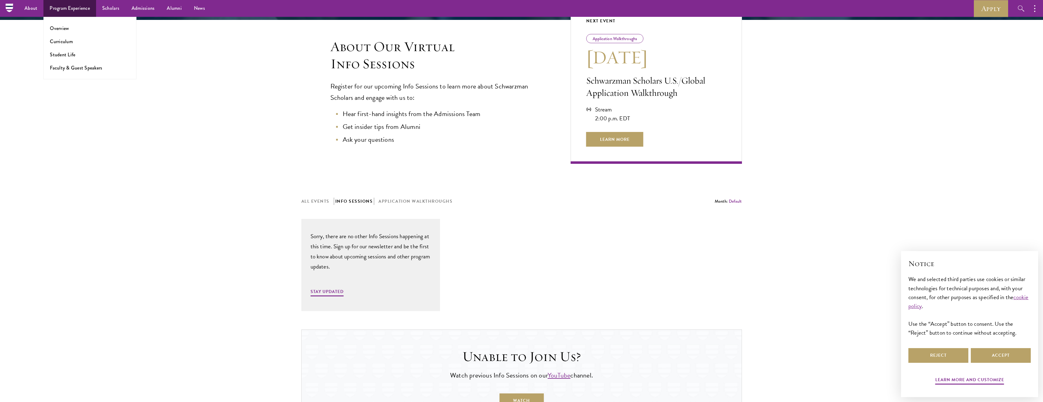 This screenshot has width=1043, height=402. I want to click on h3: About Our Virtual Info Sessions, so click(438, 55).